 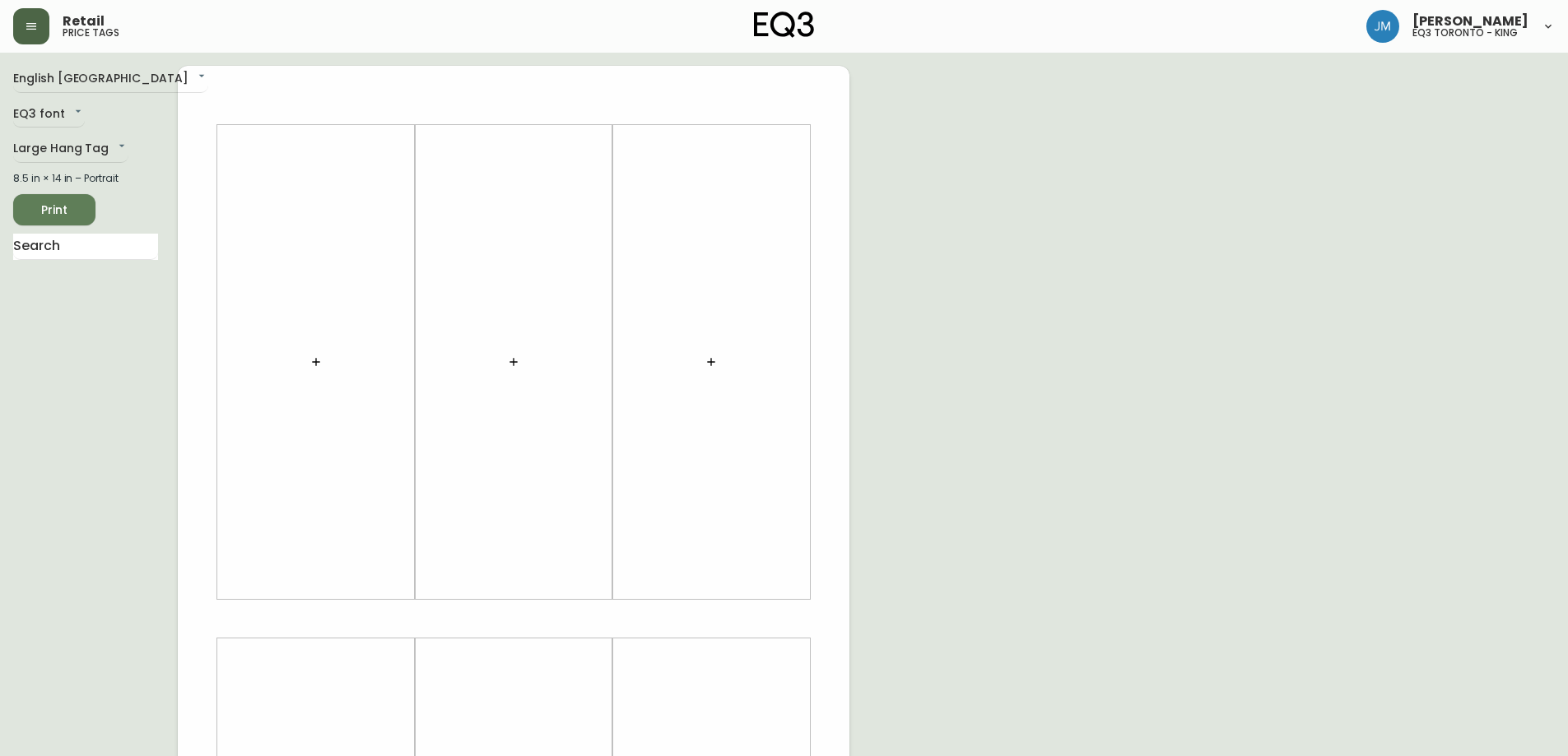 I want to click on h5: eq3 toronto - king, so click(x=1465, y=33).